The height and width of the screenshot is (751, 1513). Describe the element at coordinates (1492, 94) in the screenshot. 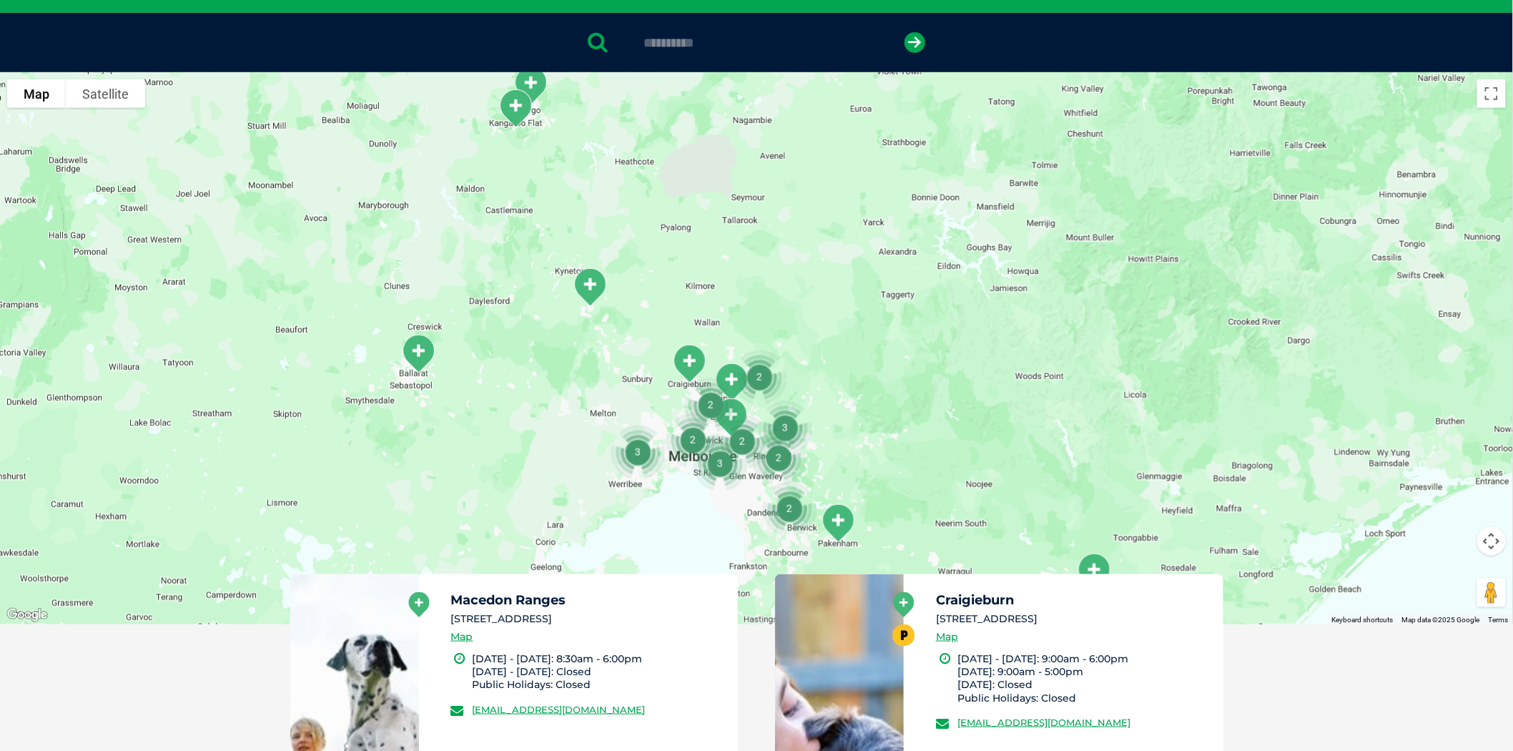

I see `button: Toggle fullscreen view` at that location.